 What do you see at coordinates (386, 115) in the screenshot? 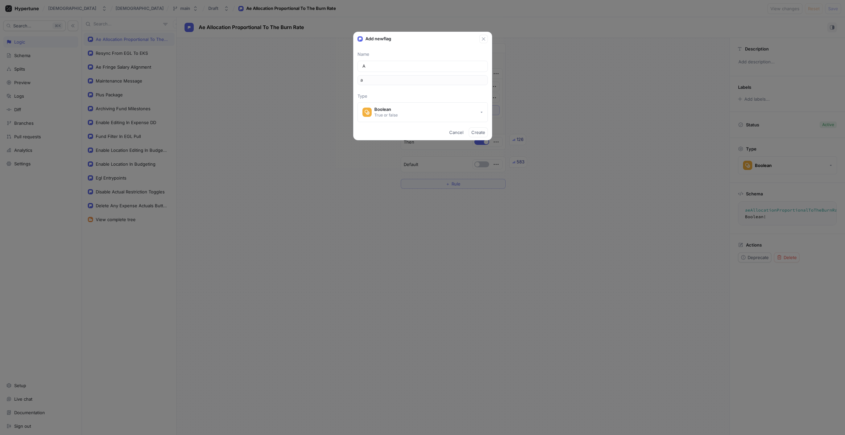
I see `div: True or false` at bounding box center [386, 115].